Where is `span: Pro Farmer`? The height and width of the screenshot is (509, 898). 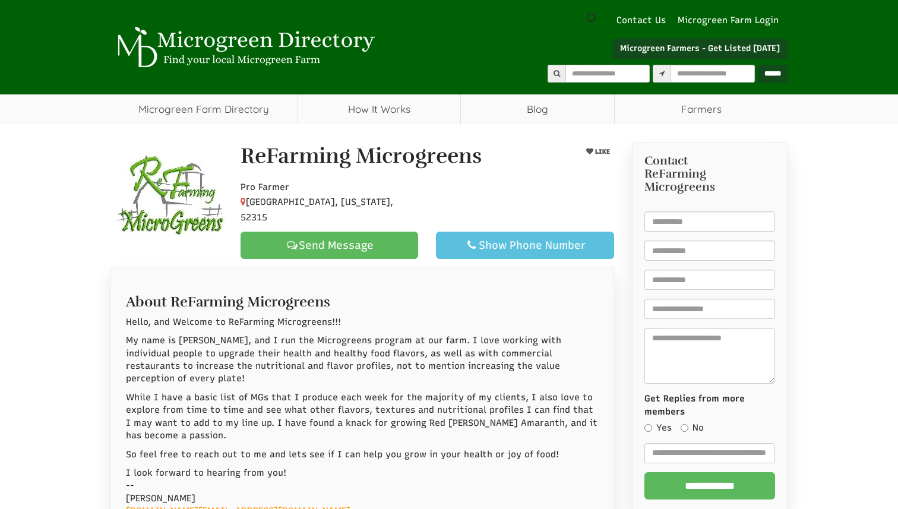
span: Pro Farmer is located at coordinates (265, 187).